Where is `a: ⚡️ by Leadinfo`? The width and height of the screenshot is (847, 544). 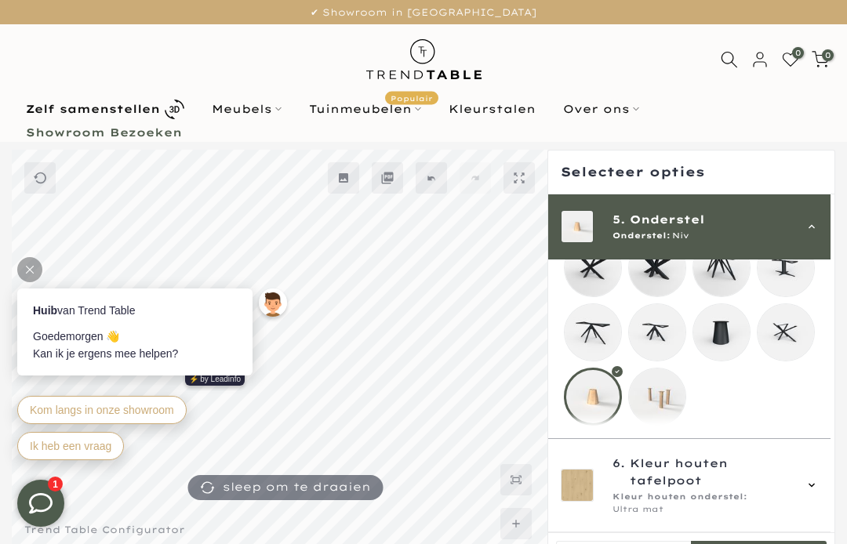 a: ⚡️ by Leadinfo is located at coordinates (213, 166).